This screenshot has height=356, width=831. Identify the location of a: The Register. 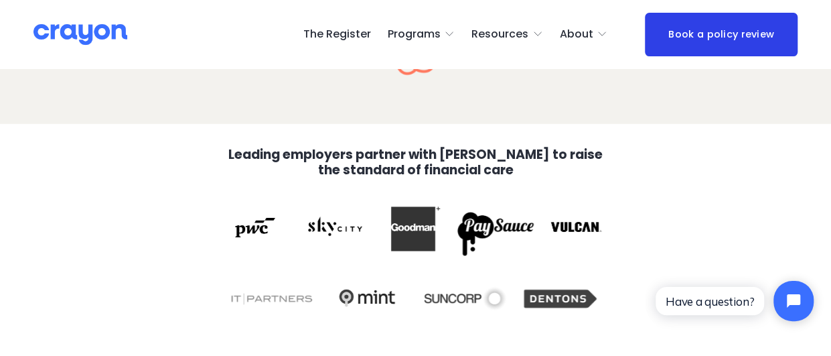
(337, 34).